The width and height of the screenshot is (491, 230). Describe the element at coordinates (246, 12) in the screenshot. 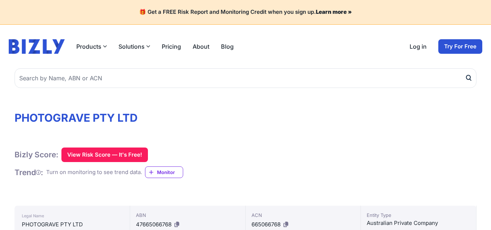

I see `h4: 🎁 Get a FREE Risk Report and Monitoring Credit when you sign up.` at that location.